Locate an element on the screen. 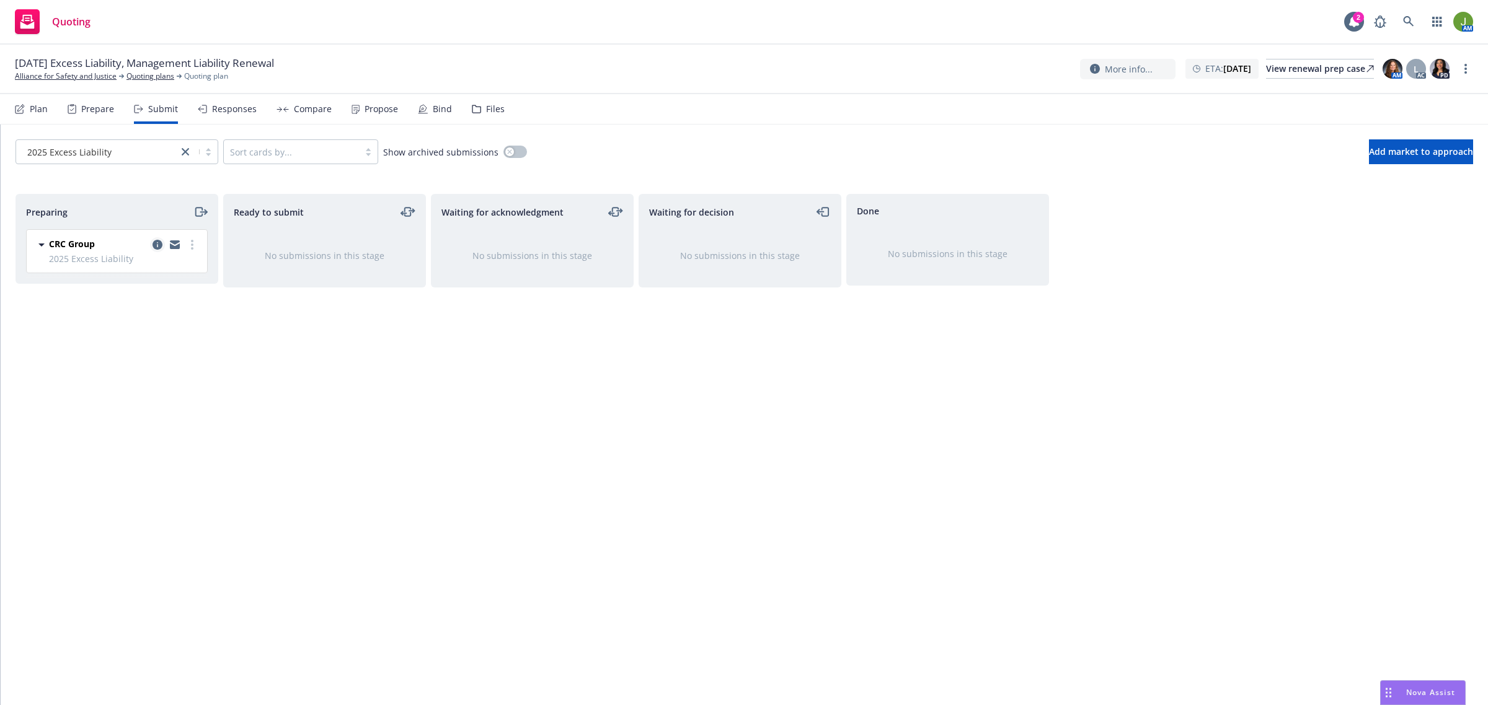  div: View renewal prep case is located at coordinates (1320, 69).